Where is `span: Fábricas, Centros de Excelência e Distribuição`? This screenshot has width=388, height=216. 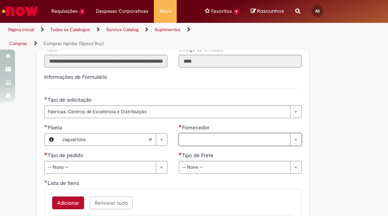 span: Fábricas, Centros de Excelência e Distribuição is located at coordinates (167, 112).